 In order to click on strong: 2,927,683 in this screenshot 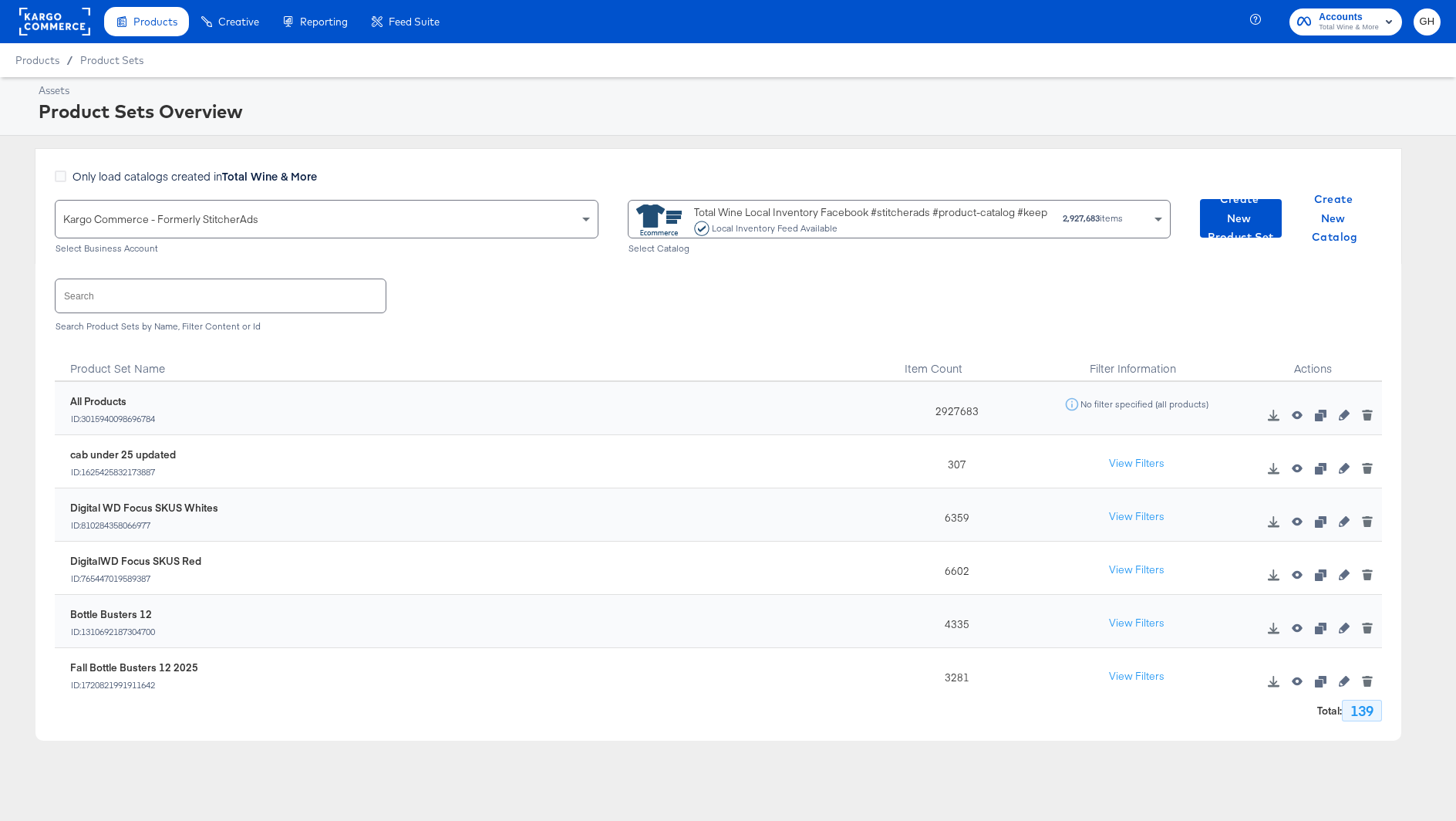, I will do `click(1082, 217)`.